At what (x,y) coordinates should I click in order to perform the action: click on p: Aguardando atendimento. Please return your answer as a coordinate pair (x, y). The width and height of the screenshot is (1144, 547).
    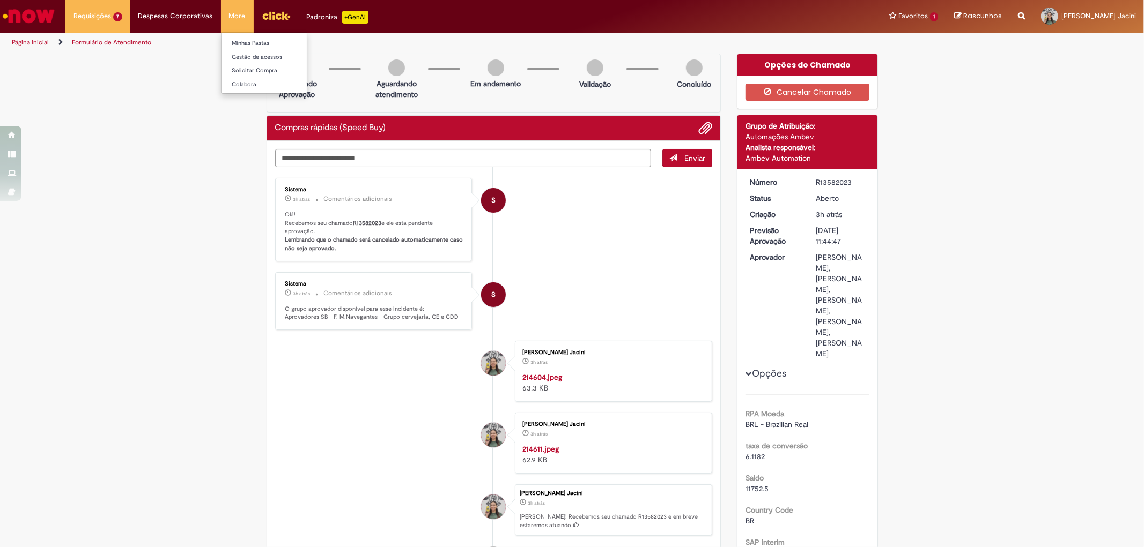
    Looking at the image, I should click on (396, 89).